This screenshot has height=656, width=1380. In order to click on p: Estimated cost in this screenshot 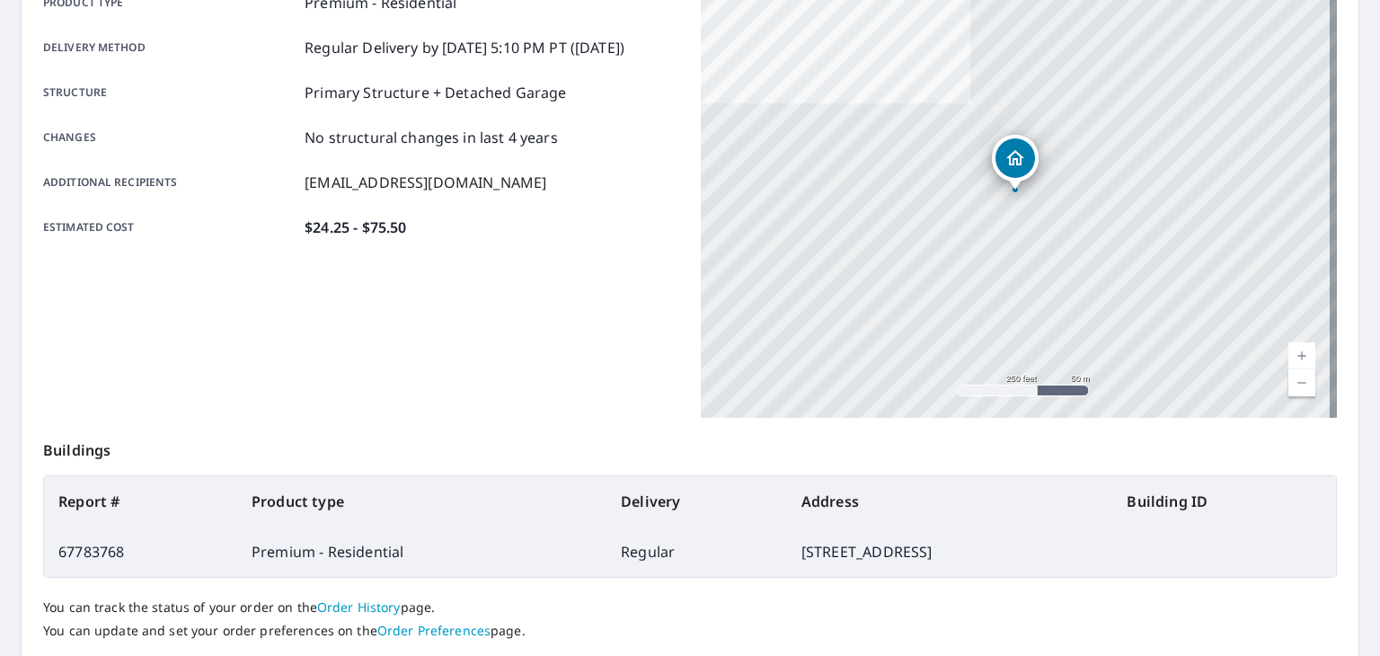, I will do `click(170, 227)`.